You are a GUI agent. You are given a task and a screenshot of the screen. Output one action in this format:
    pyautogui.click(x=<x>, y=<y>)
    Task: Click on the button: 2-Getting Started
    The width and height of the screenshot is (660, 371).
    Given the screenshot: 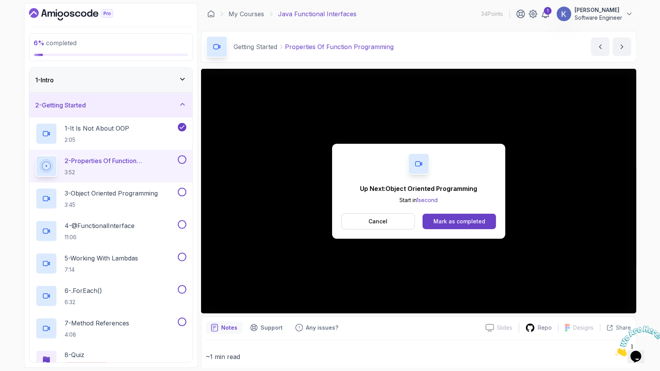 What is the action you would take?
    pyautogui.click(x=111, y=105)
    